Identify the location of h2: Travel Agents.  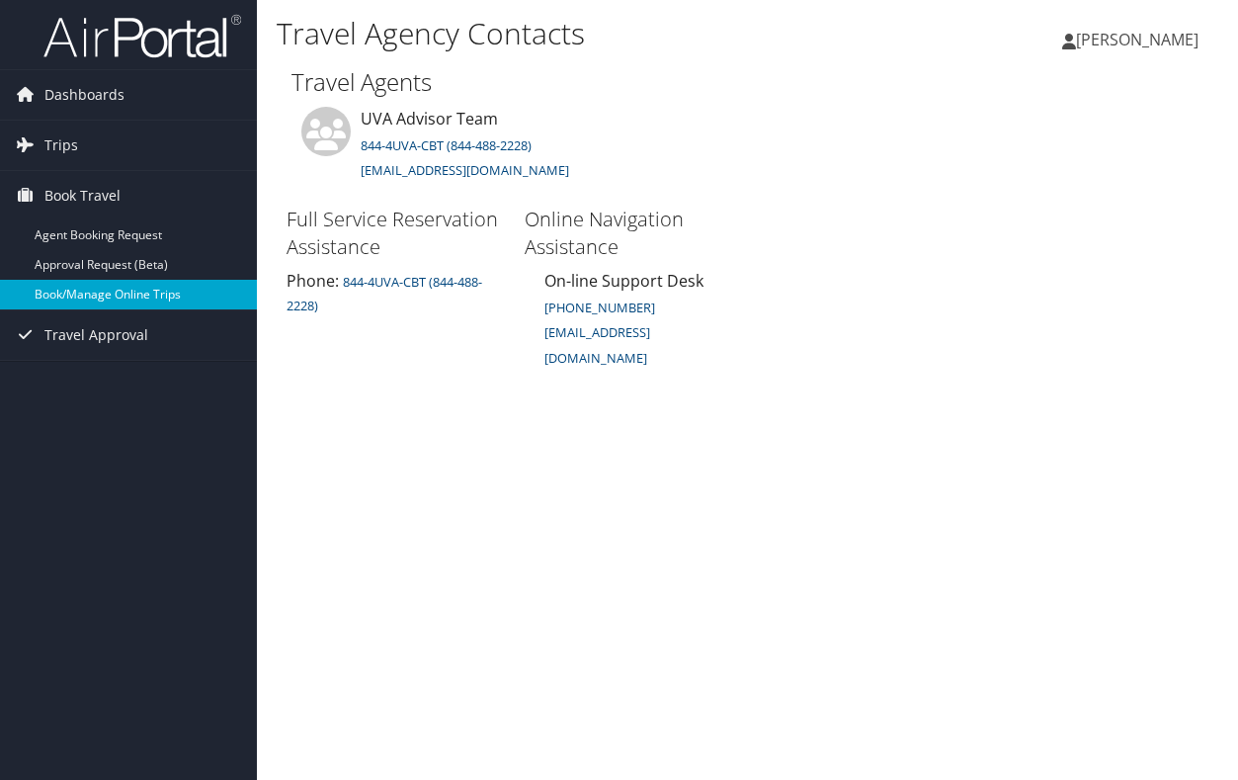
(747, 82).